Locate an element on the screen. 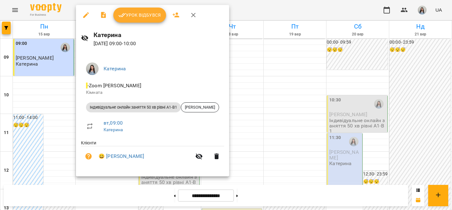 This screenshot has width=452, height=210. button: Візит ще не сплачено. Додати оплату? is located at coordinates (89, 156).